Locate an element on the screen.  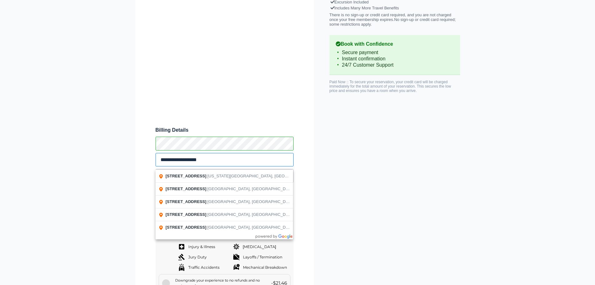
span: Paid Now :: To secure your reservation, your credit card will be charged immediately for the tota... is located at coordinates (390, 86).